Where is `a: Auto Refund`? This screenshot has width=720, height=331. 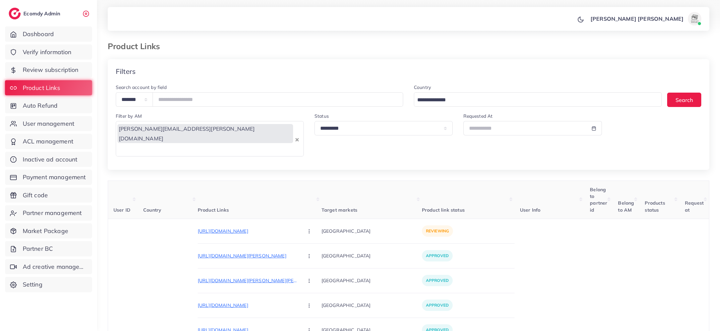
a: Auto Refund is located at coordinates (49, 106).